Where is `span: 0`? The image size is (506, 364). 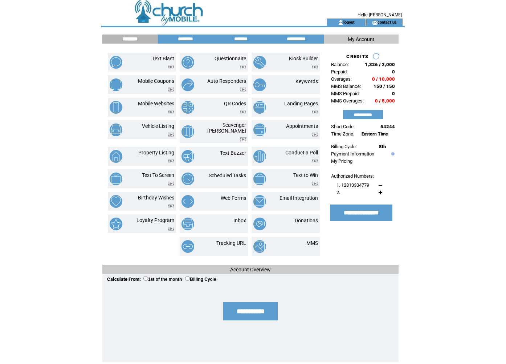 span: 0 is located at coordinates (394, 72).